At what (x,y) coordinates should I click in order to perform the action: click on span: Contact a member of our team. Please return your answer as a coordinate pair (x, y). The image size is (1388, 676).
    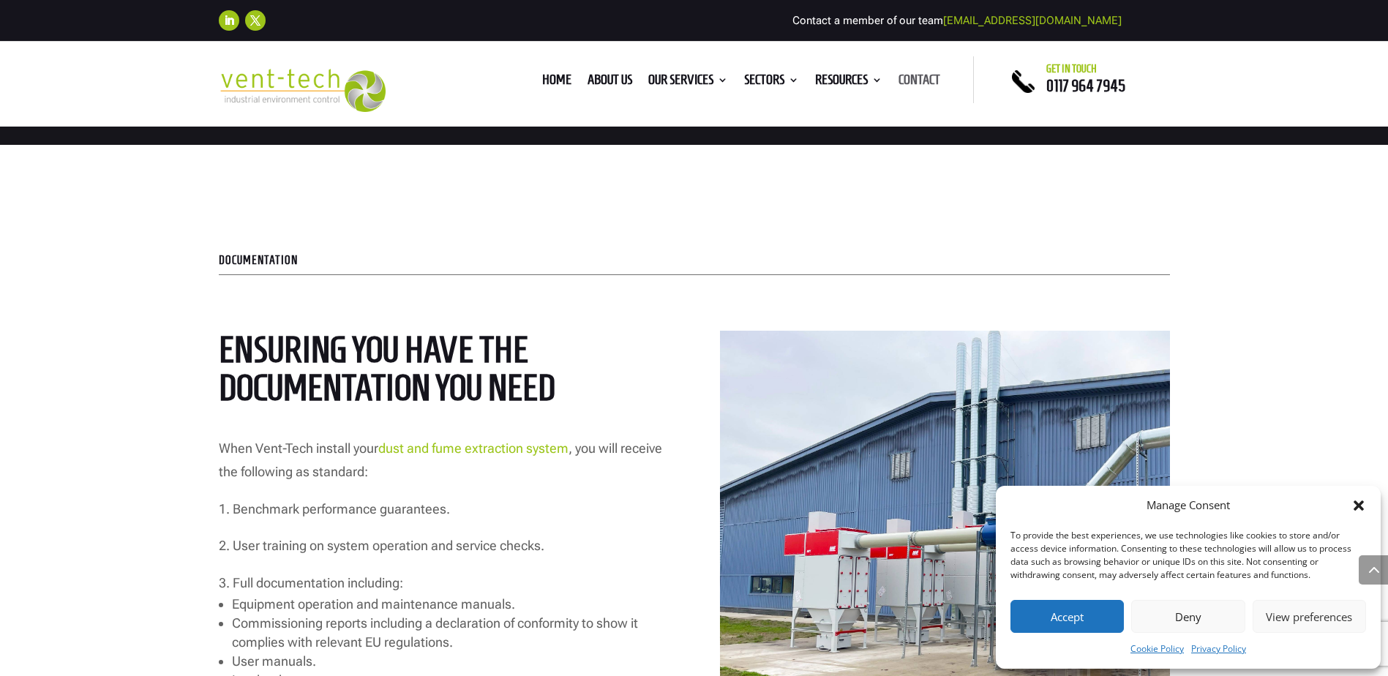
    Looking at the image, I should click on (957, 20).